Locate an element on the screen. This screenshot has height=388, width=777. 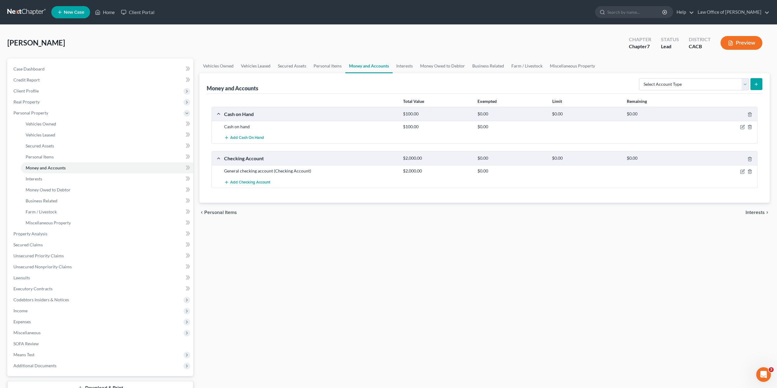
span: Property Analysis is located at coordinates (30, 233).